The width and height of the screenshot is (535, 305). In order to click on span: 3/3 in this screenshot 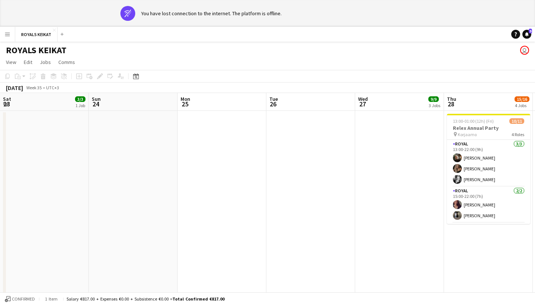, I will do `click(80, 99)`.